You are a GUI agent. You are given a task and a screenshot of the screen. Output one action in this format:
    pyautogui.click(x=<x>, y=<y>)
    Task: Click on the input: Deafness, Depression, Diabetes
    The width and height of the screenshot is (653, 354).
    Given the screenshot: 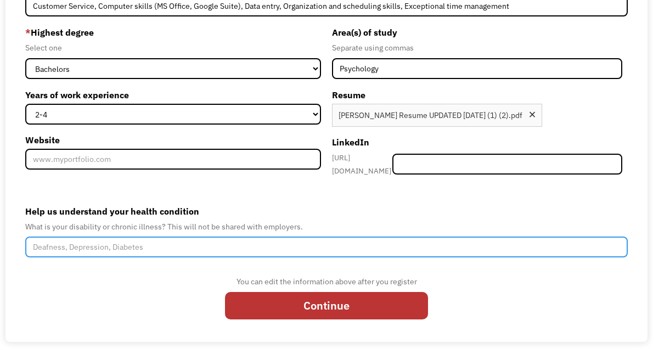 What is the action you would take?
    pyautogui.click(x=327, y=247)
    